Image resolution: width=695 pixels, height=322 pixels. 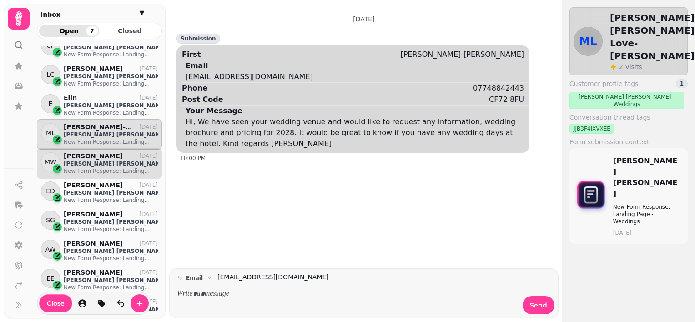 What do you see at coordinates (621, 67) in the screenshot?
I see `span: 2` at bounding box center [621, 67].